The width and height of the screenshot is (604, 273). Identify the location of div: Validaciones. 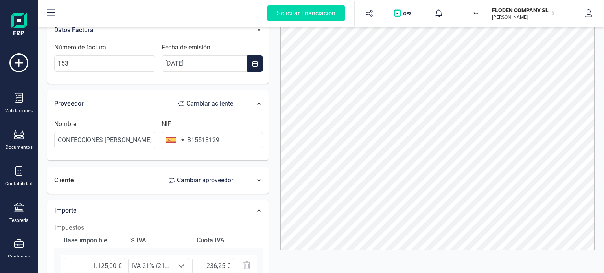
(19, 111).